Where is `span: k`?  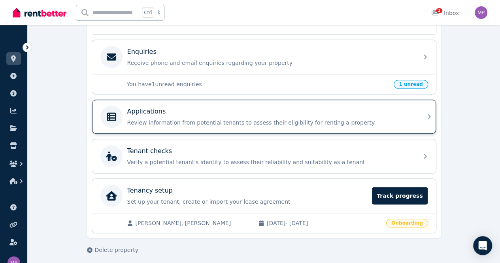 span: k is located at coordinates (158, 13).